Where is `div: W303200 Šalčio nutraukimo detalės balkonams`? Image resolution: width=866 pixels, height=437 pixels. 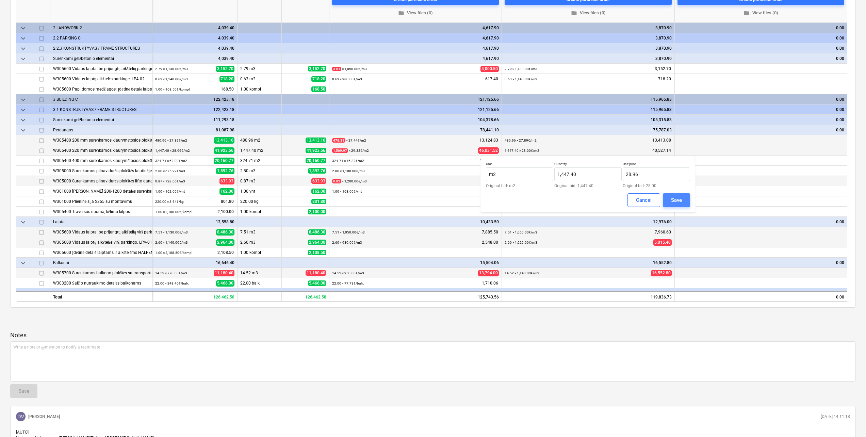
div: W303200 Šalčio nutraukimo detalės balkonams is located at coordinates (101, 283).